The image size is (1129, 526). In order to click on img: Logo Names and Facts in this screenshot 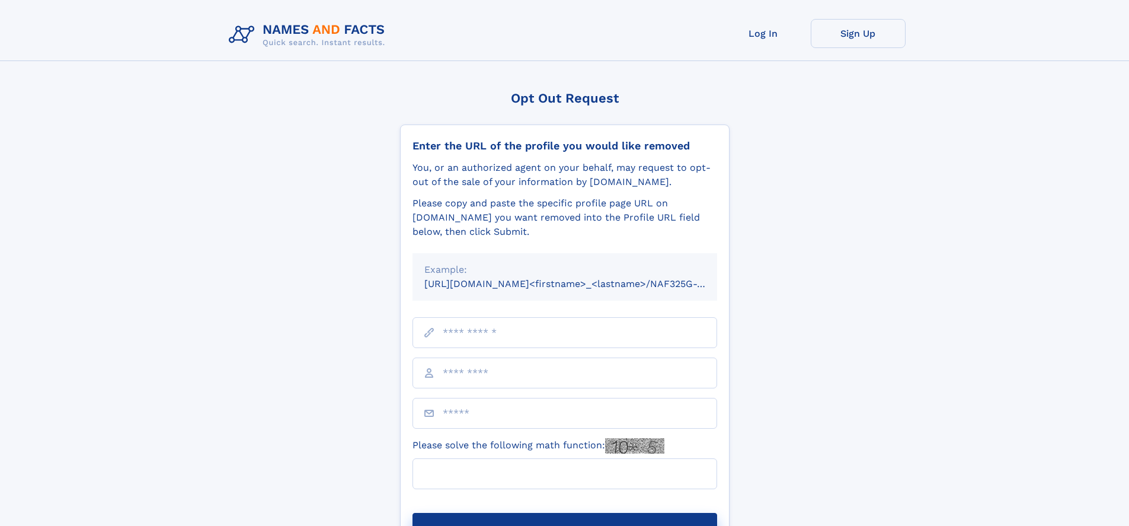, I will do `click(309, 35)`.